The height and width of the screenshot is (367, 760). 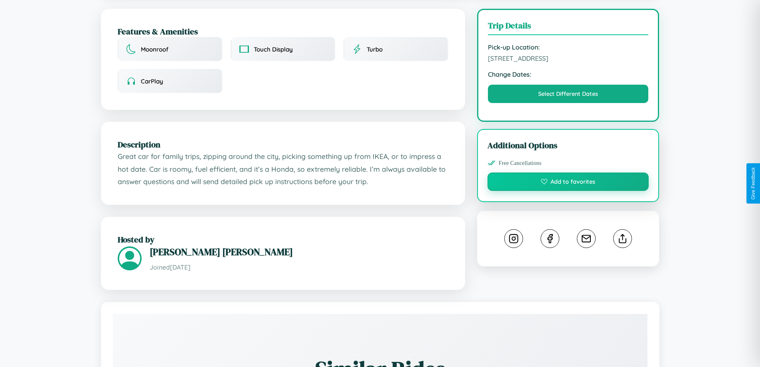 I want to click on div: Give Feedback, so click(x=753, y=183).